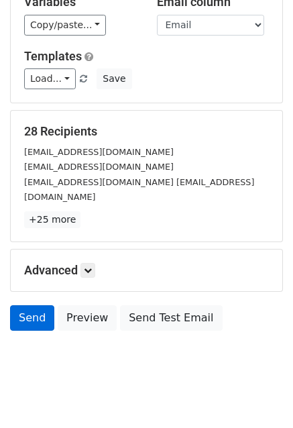  I want to click on a: Templates, so click(53, 56).